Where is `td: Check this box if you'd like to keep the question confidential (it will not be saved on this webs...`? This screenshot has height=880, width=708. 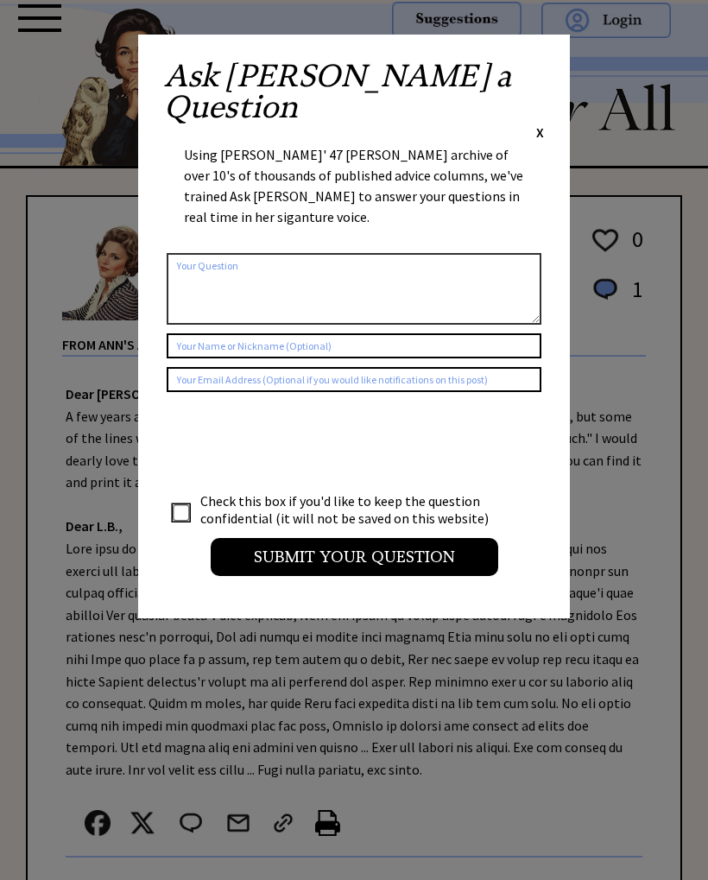
td: Check this box if you'd like to keep the question confidential (it will not be saved on this webs... is located at coordinates (352, 510).